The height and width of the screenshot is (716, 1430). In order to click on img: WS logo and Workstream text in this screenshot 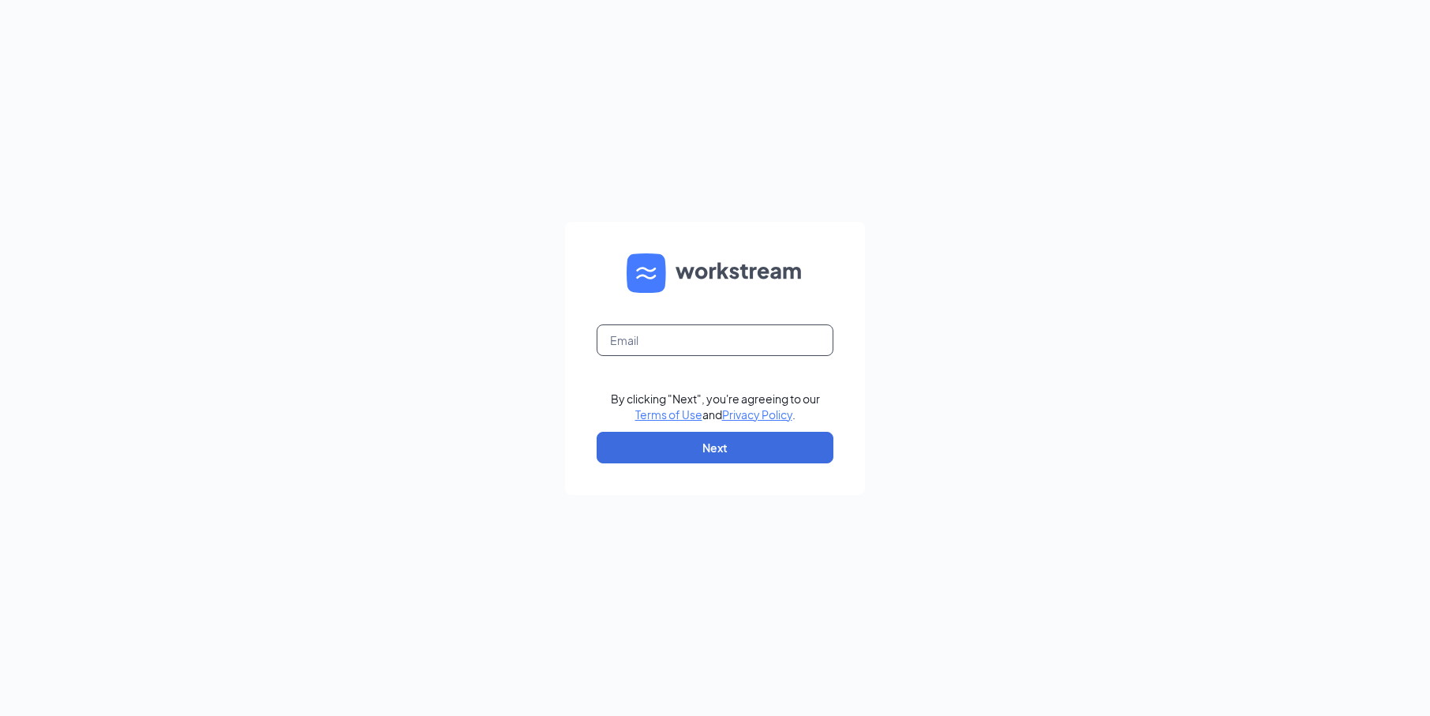, I will do `click(715, 273)`.